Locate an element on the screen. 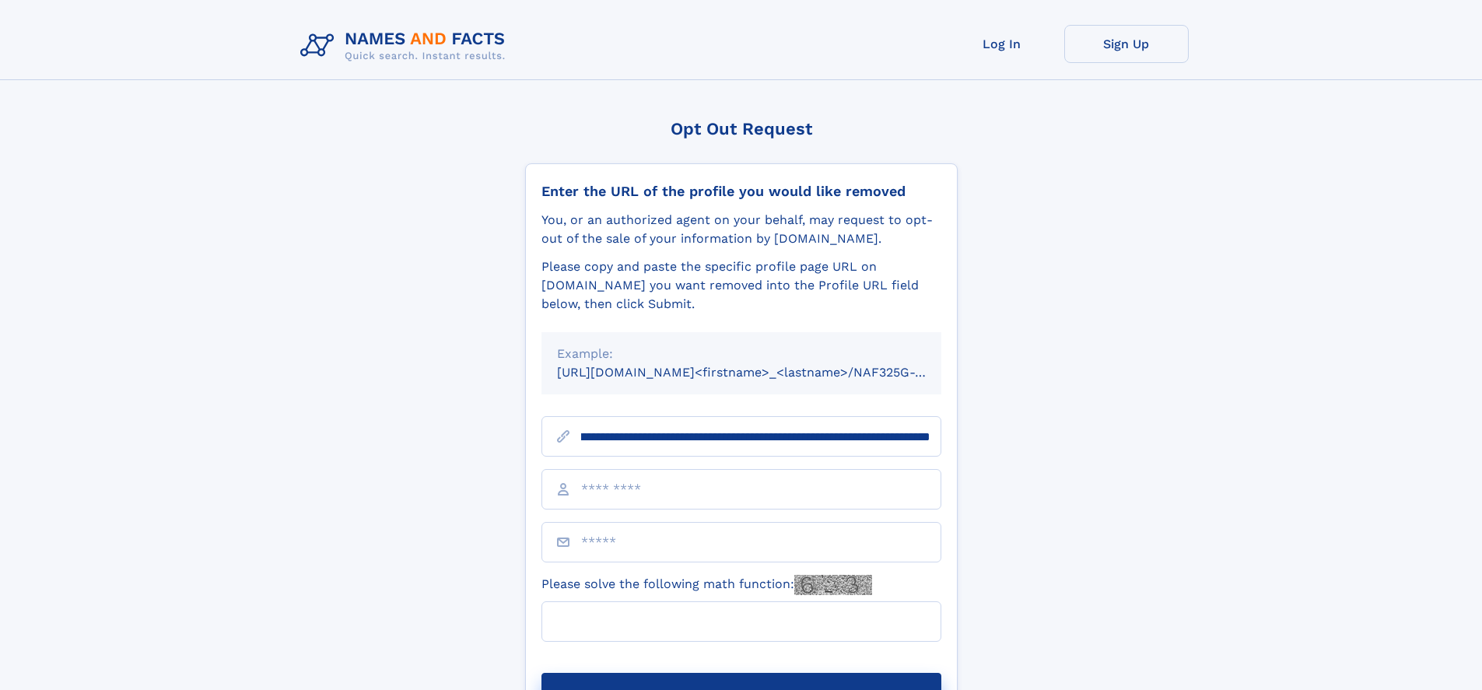 Image resolution: width=1482 pixels, height=690 pixels. div: You, or an authorized agent on your behalf, may request to opt-out of the sale of your informatio... is located at coordinates (742, 230).